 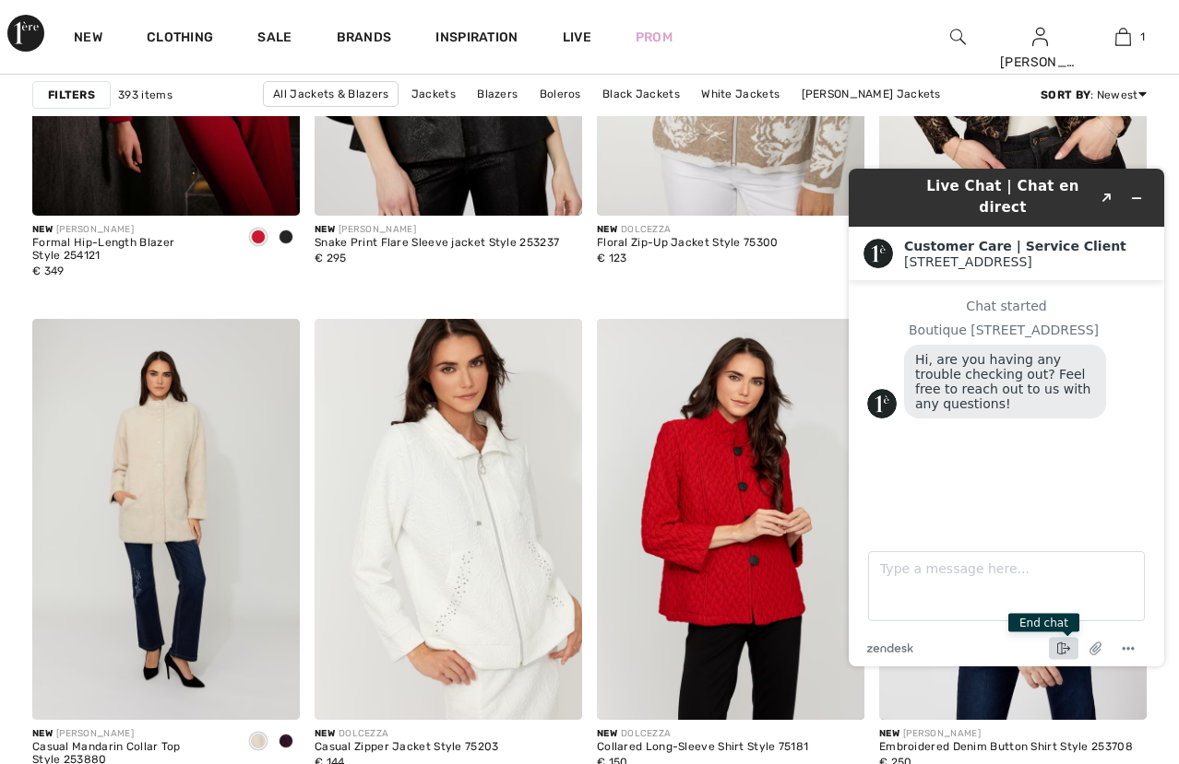 I want to click on a: Clothing, so click(x=180, y=39).